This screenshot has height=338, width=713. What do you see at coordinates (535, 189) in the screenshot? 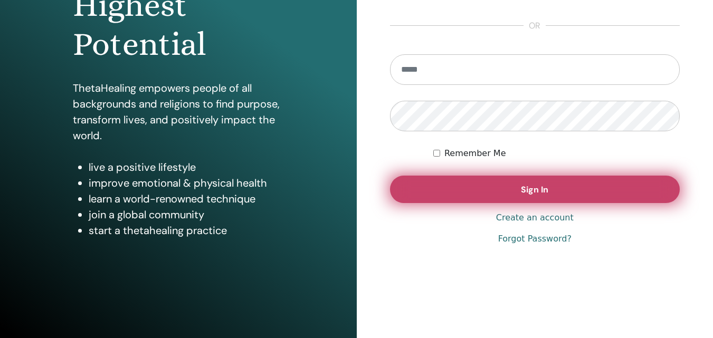
I see `span: Sign In` at bounding box center [535, 189].